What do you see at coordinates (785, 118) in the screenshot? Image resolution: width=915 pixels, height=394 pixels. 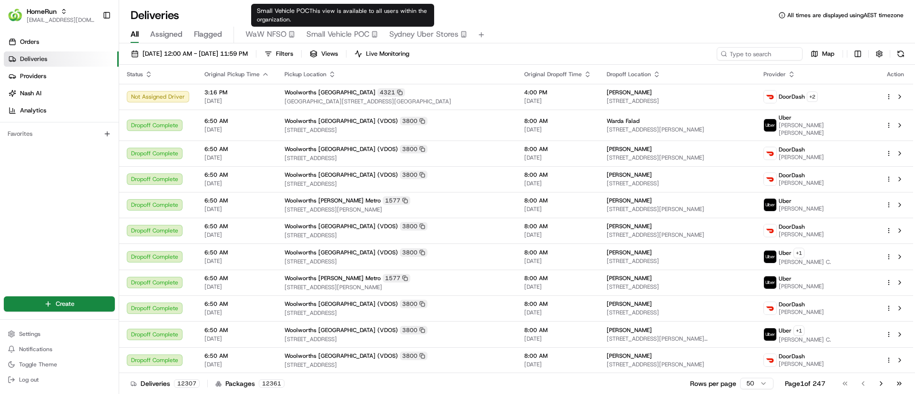 I see `span: Uber` at bounding box center [785, 118].